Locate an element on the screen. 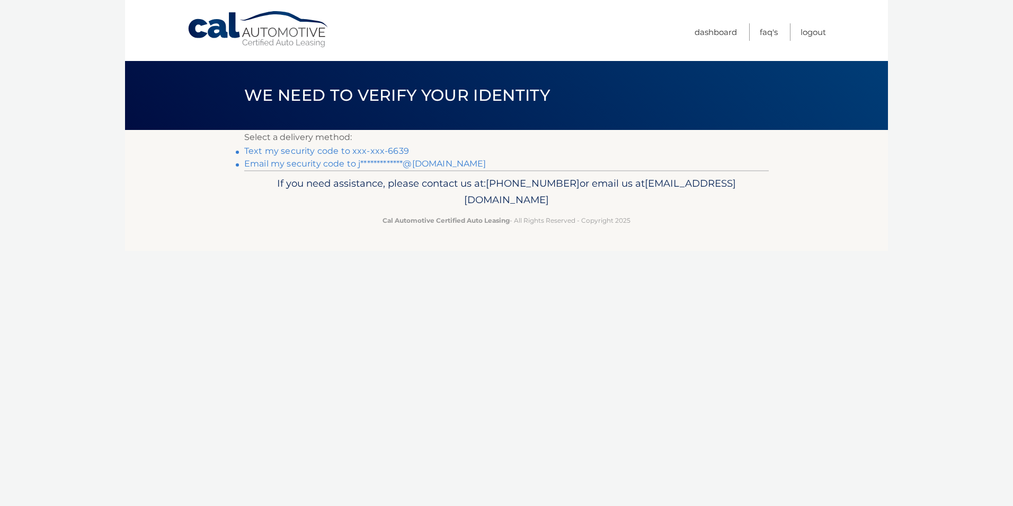  p: Select a delivery method: is located at coordinates (507, 137).